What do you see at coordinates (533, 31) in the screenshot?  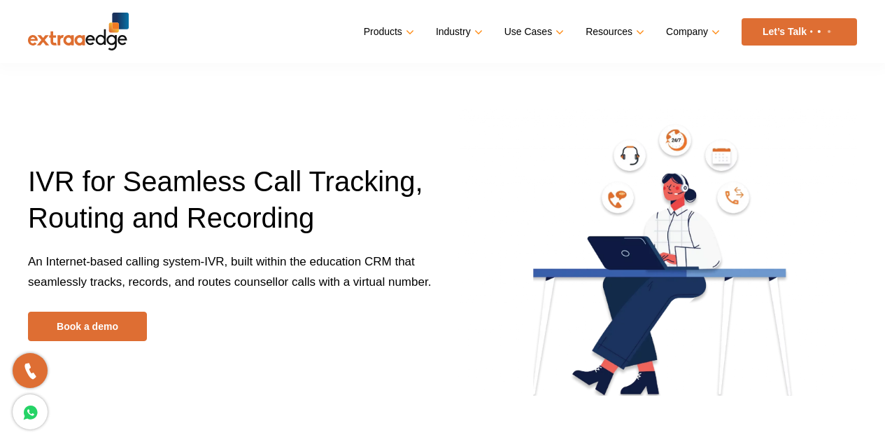 I see `a: Use Cases` at bounding box center [533, 31].